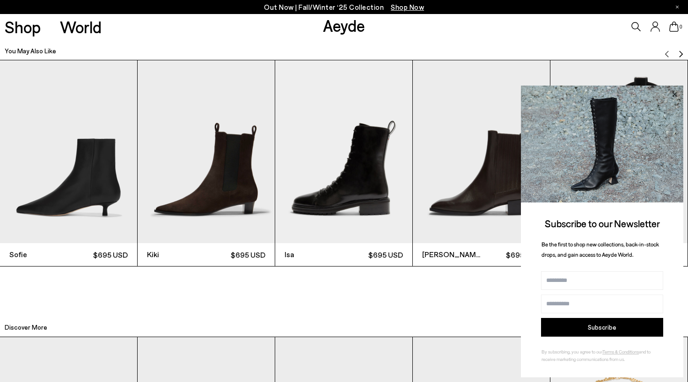 The width and height of the screenshot is (688, 382). Describe the element at coordinates (80, 27) in the screenshot. I see `a: World` at that location.